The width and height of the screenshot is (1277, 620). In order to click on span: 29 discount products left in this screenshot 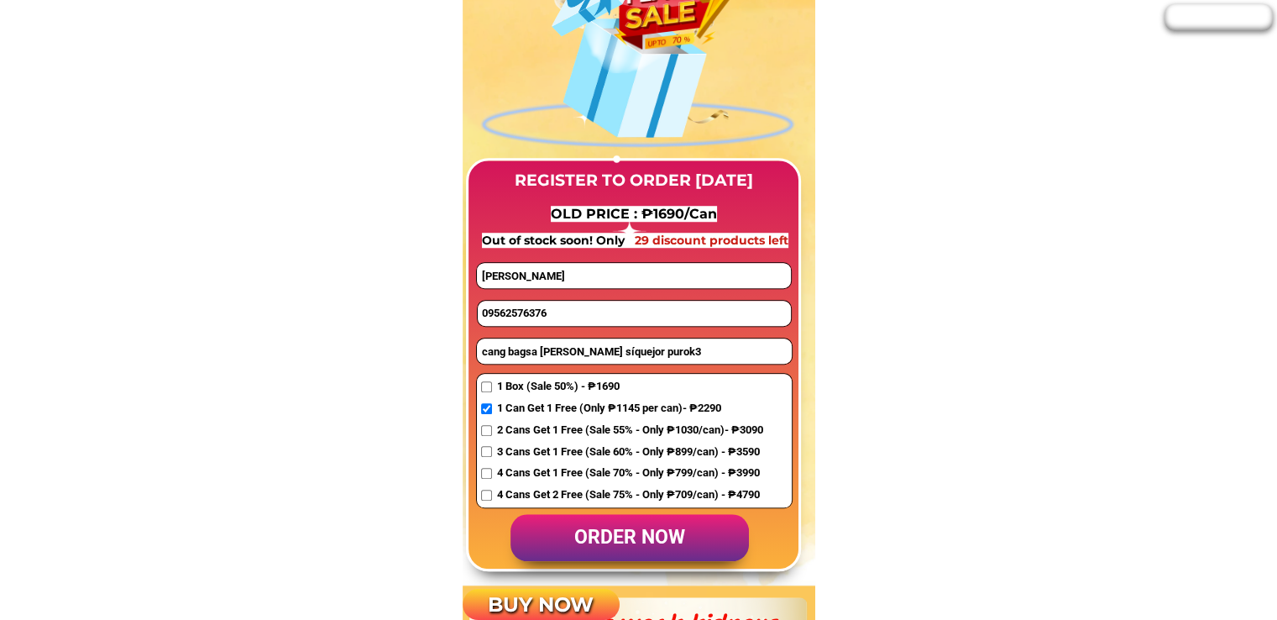, I will do `click(711, 240)`.